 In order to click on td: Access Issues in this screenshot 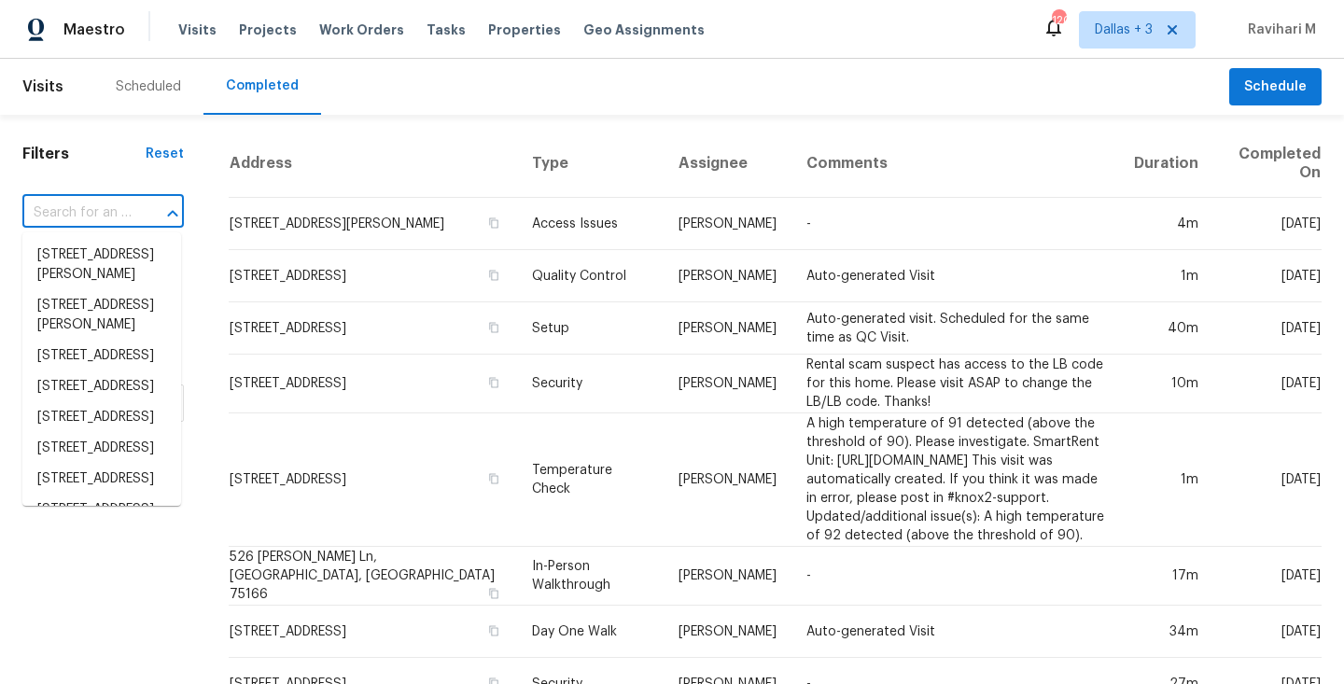, I will do `click(590, 224)`.